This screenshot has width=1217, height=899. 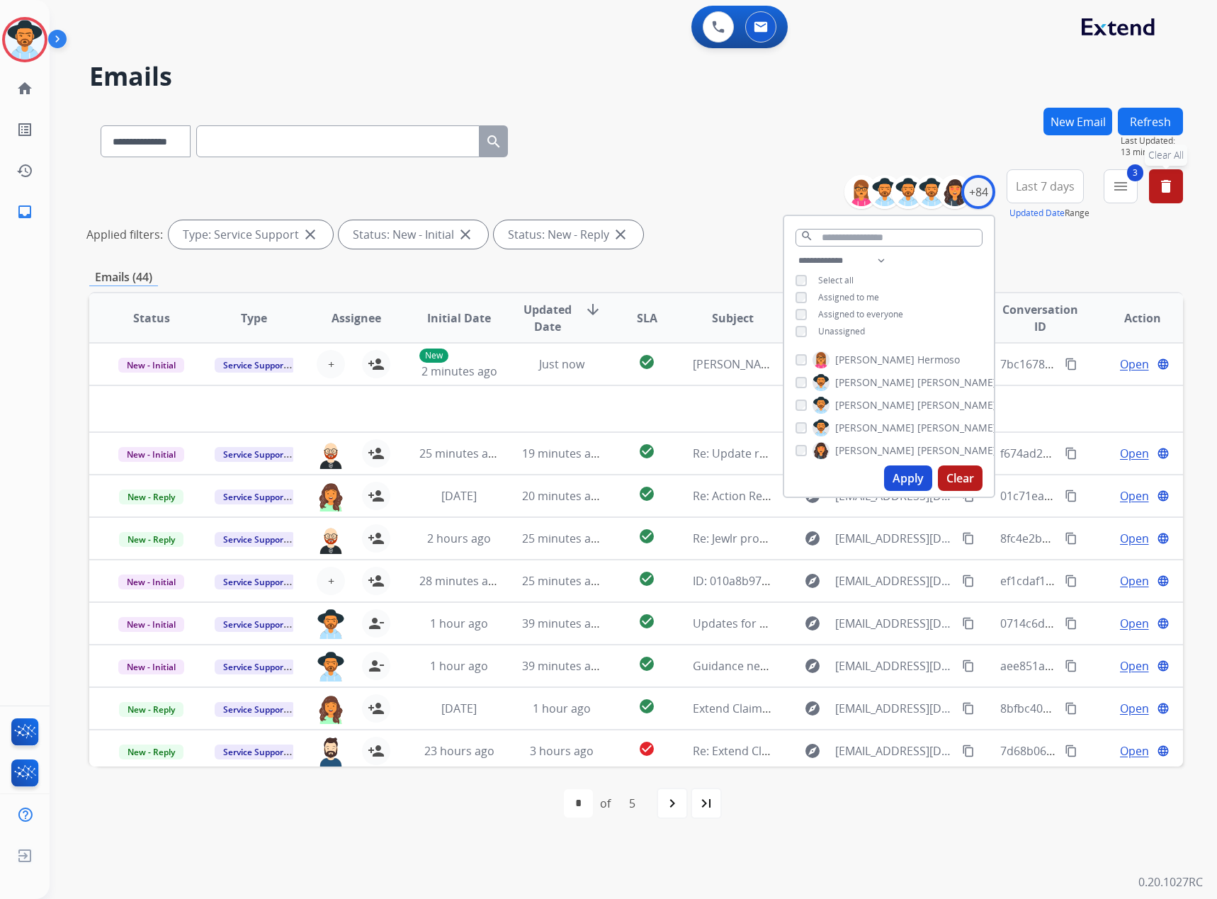 I want to click on span: Type, so click(x=254, y=318).